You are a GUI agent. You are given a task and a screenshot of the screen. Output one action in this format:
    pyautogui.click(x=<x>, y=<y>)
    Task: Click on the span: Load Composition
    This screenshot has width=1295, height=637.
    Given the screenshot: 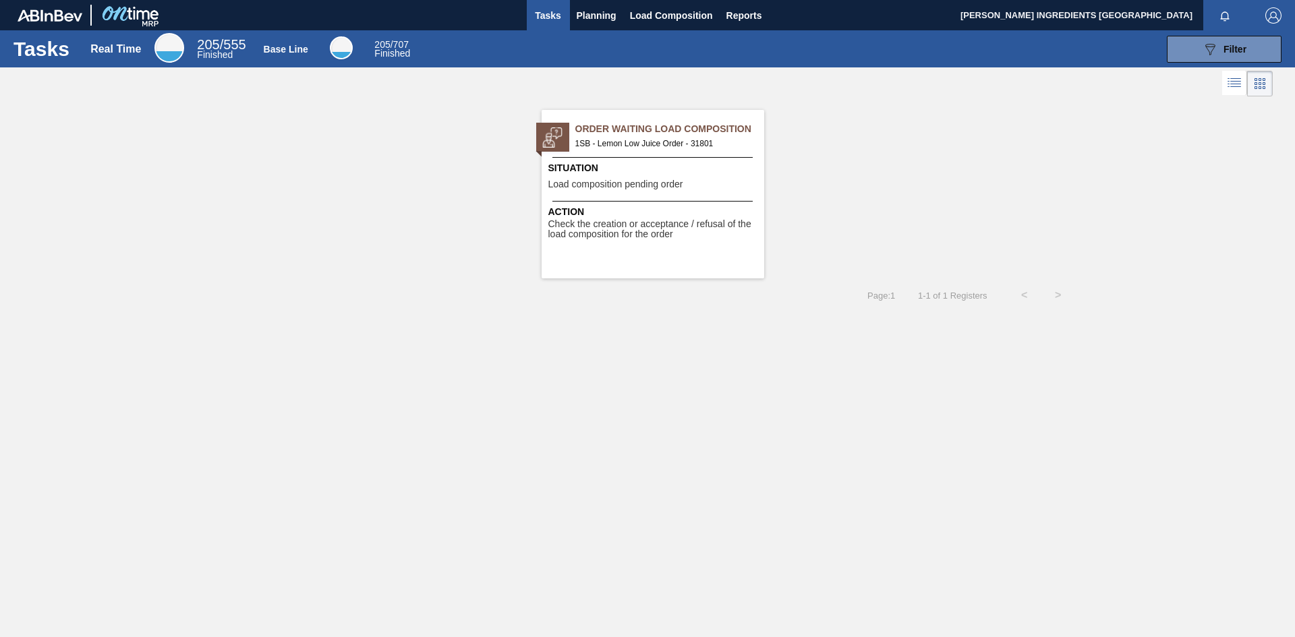 What is the action you would take?
    pyautogui.click(x=671, y=16)
    